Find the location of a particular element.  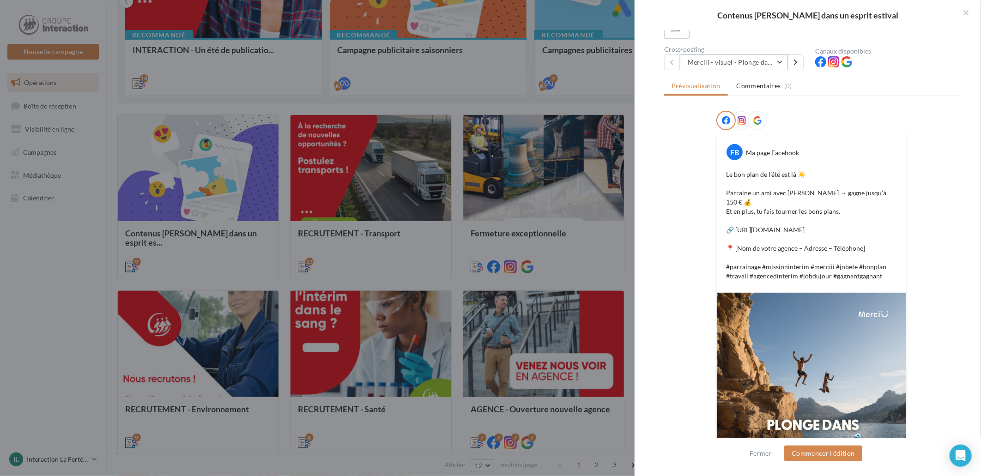

span: Commentaires is located at coordinates (759, 86).